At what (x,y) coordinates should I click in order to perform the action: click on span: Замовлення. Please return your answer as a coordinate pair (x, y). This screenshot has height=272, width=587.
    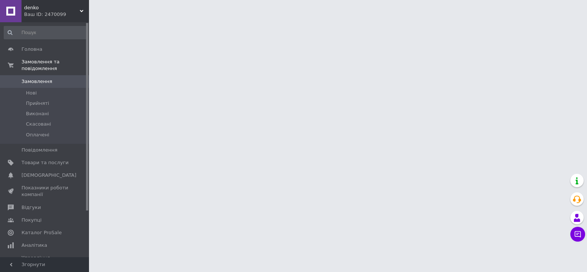
    Looking at the image, I should click on (37, 82).